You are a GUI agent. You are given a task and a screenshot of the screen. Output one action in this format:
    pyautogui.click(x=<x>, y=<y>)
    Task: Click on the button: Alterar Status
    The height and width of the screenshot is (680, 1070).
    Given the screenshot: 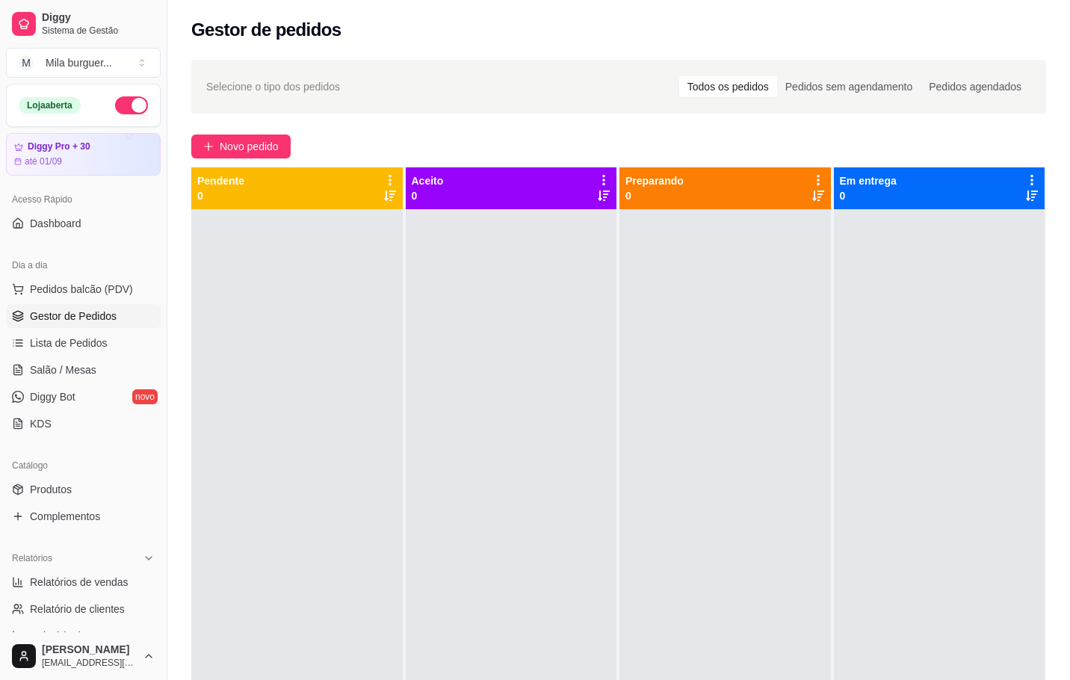 What is the action you would take?
    pyautogui.click(x=131, y=105)
    